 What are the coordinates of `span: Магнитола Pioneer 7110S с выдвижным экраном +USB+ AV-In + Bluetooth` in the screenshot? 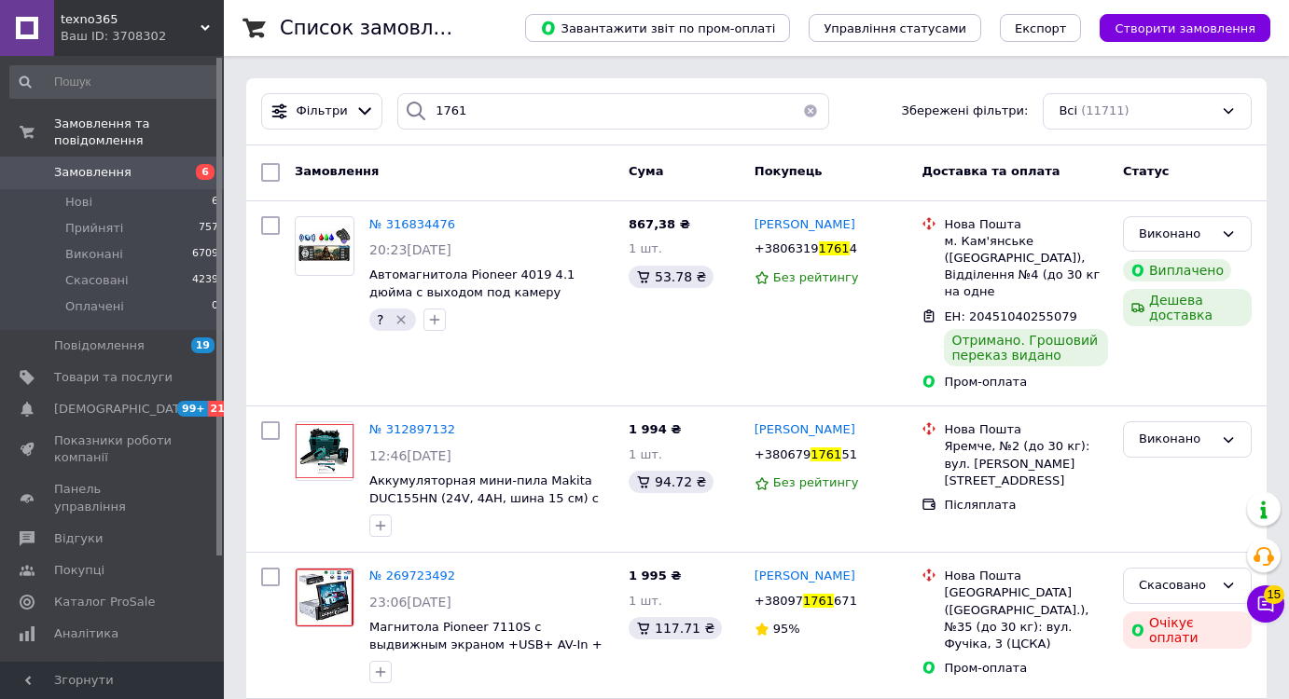 It's located at (486, 644).